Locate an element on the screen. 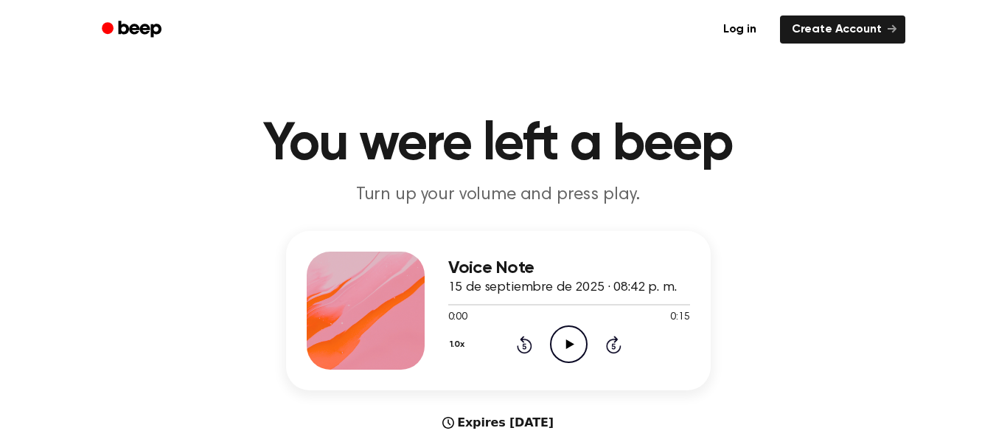 Image resolution: width=996 pixels, height=442 pixels. a: Log in is located at coordinates (740, 29).